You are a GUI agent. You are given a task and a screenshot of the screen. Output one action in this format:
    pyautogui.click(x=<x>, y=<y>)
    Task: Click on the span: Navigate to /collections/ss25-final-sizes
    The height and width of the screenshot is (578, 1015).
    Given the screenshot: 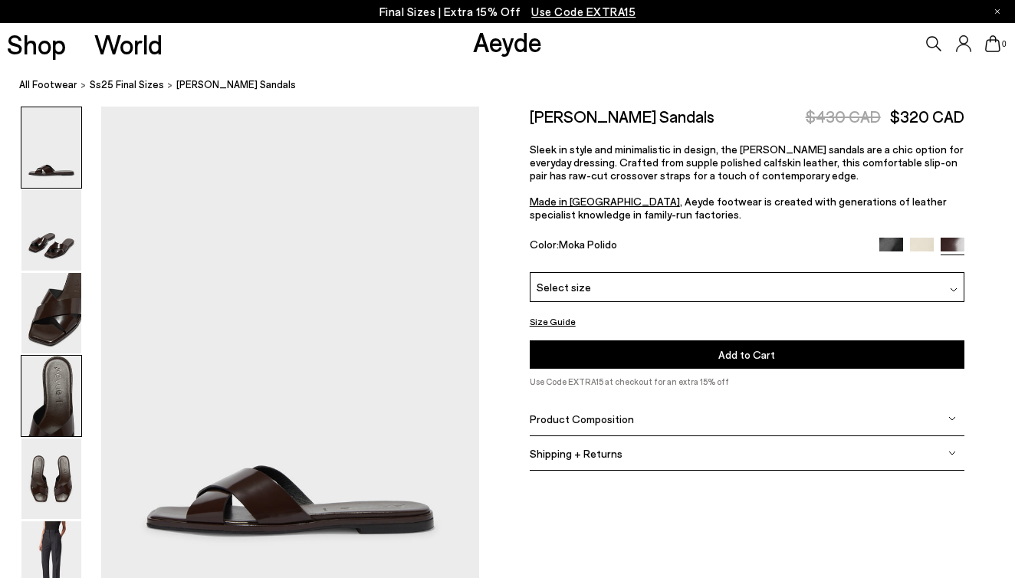 What is the action you would take?
    pyautogui.click(x=584, y=12)
    